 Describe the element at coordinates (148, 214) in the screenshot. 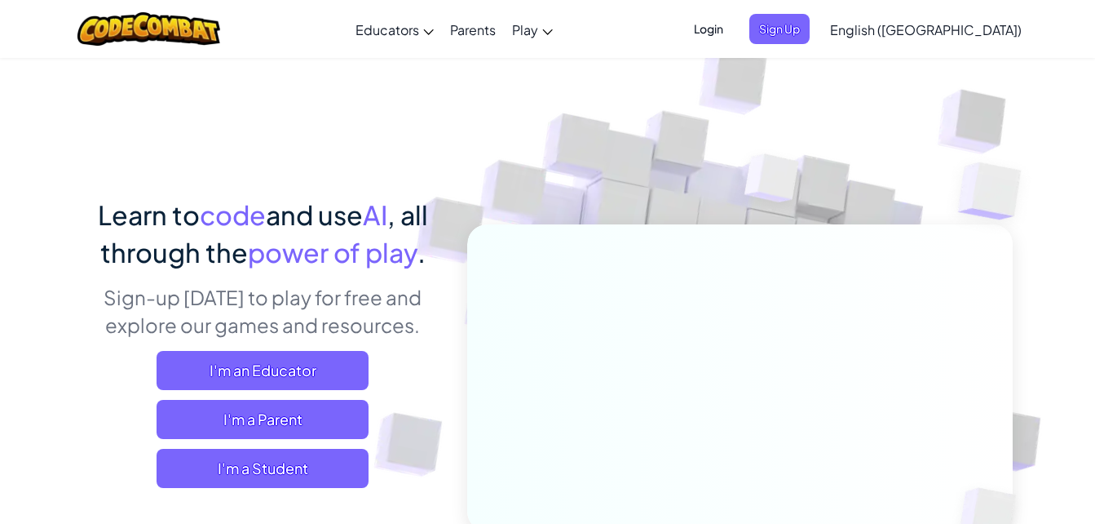

I see `span: Learn to` at that location.